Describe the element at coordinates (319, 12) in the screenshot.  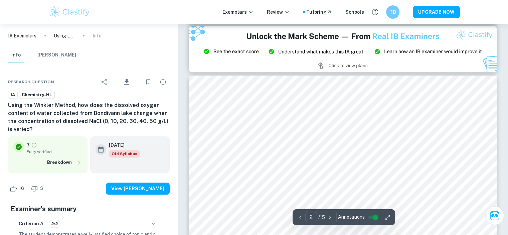
I see `div: Tutoring` at that location.